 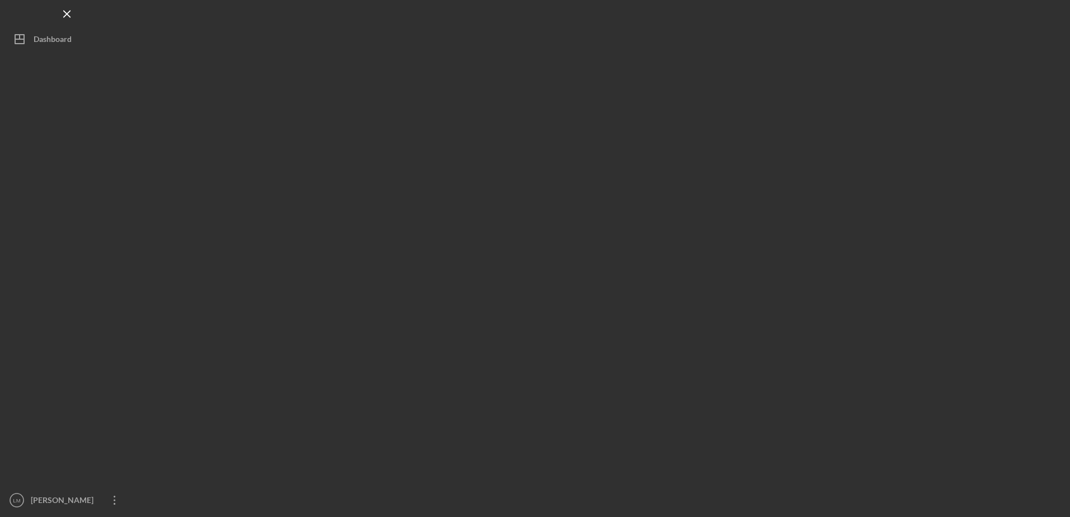 I want to click on a: Dashboard, so click(x=67, y=39).